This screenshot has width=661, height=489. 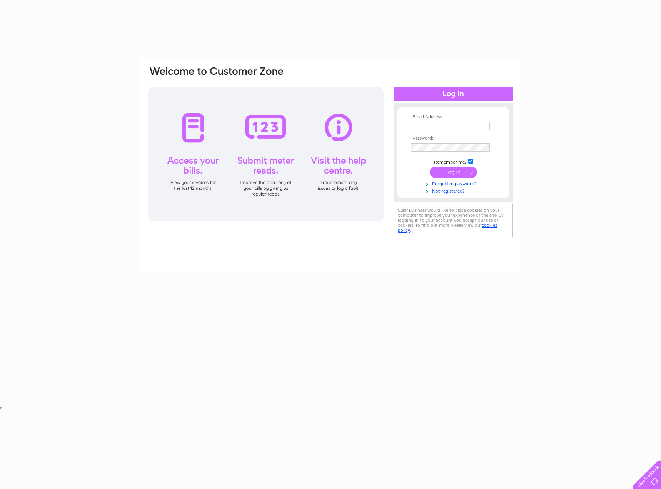 I want to click on a: Not registered?, so click(x=454, y=190).